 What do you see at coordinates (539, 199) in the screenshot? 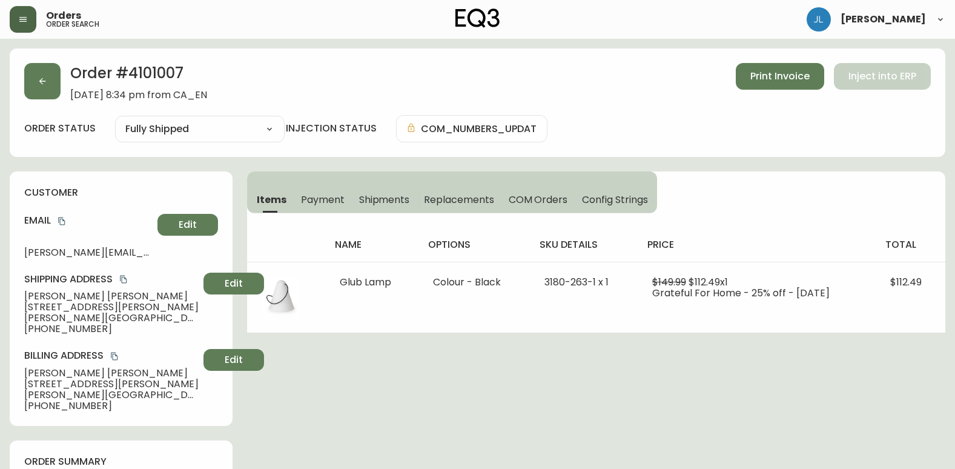
I see `span: COM Orders` at bounding box center [539, 199].